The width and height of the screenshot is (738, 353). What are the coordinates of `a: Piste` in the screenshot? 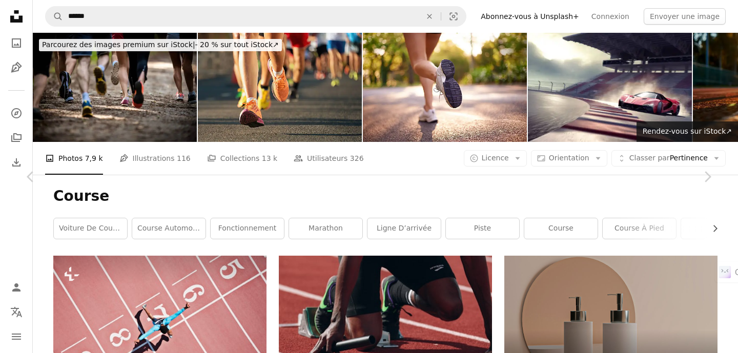 It's located at (482, 229).